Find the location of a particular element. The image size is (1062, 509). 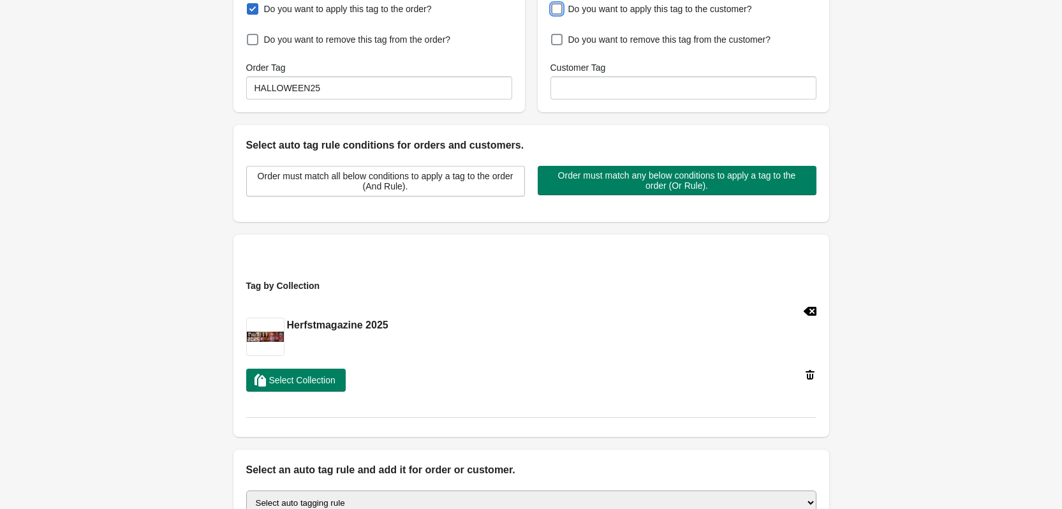

button: Order must match any below conditions to apply a tag to the order (Or Rule). is located at coordinates (677, 181).